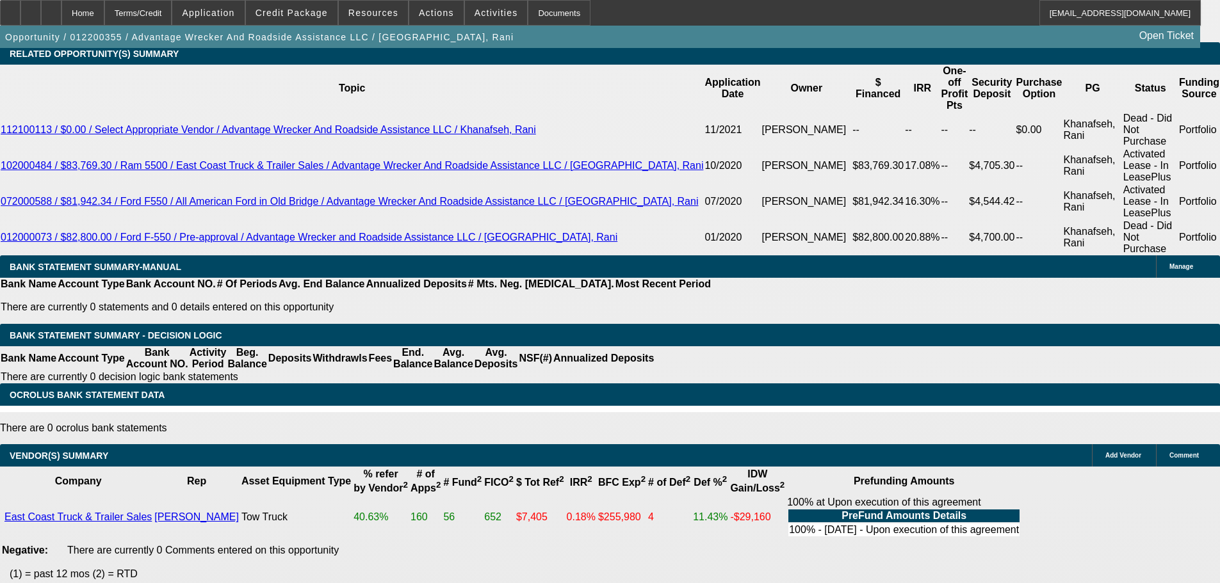  What do you see at coordinates (208, 13) in the screenshot?
I see `button: Application` at bounding box center [208, 13].